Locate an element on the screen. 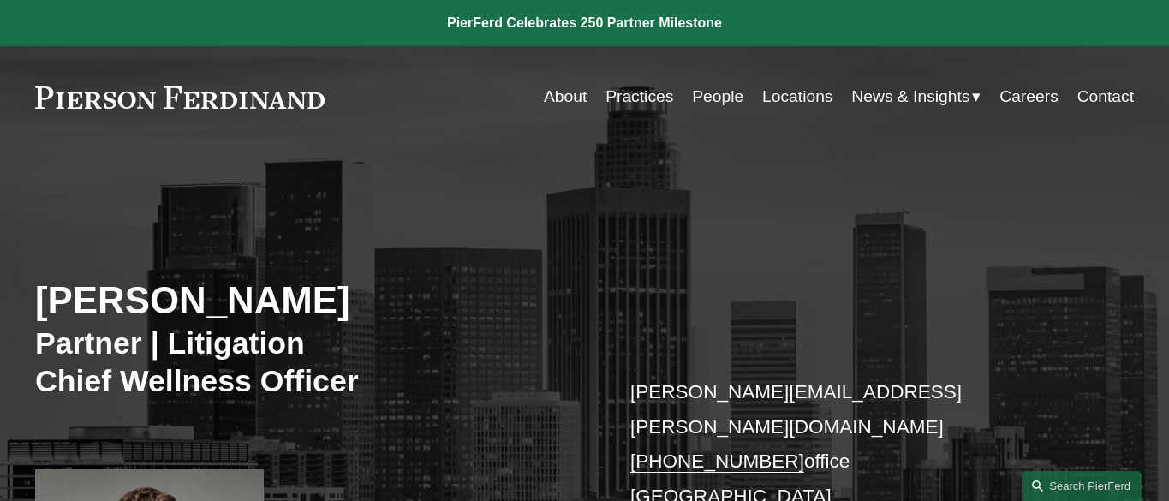 The image size is (1169, 501). h3: Partner | Litigation Chief Wellness Officer is located at coordinates (310, 362).